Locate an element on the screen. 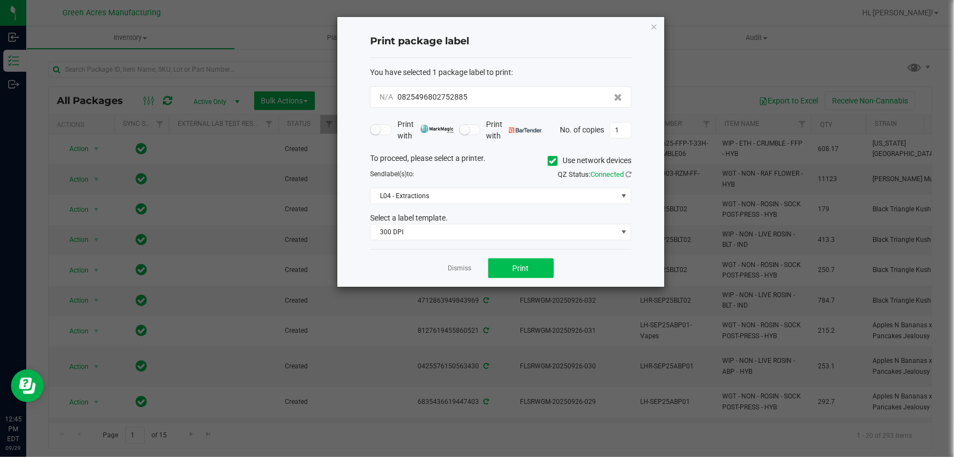 Image resolution: width=954 pixels, height=457 pixels. span: Send to: is located at coordinates (392, 174).